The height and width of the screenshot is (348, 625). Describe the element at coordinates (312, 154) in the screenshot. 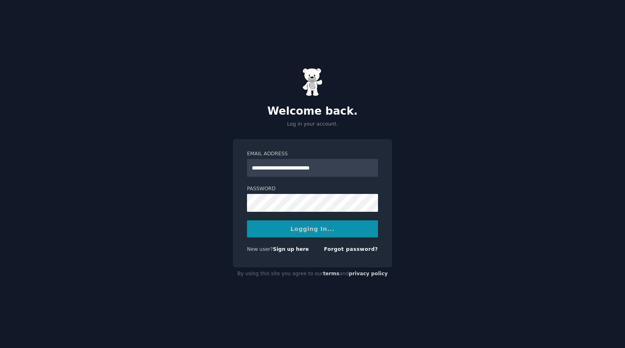

I see `label: Email Address` at that location.